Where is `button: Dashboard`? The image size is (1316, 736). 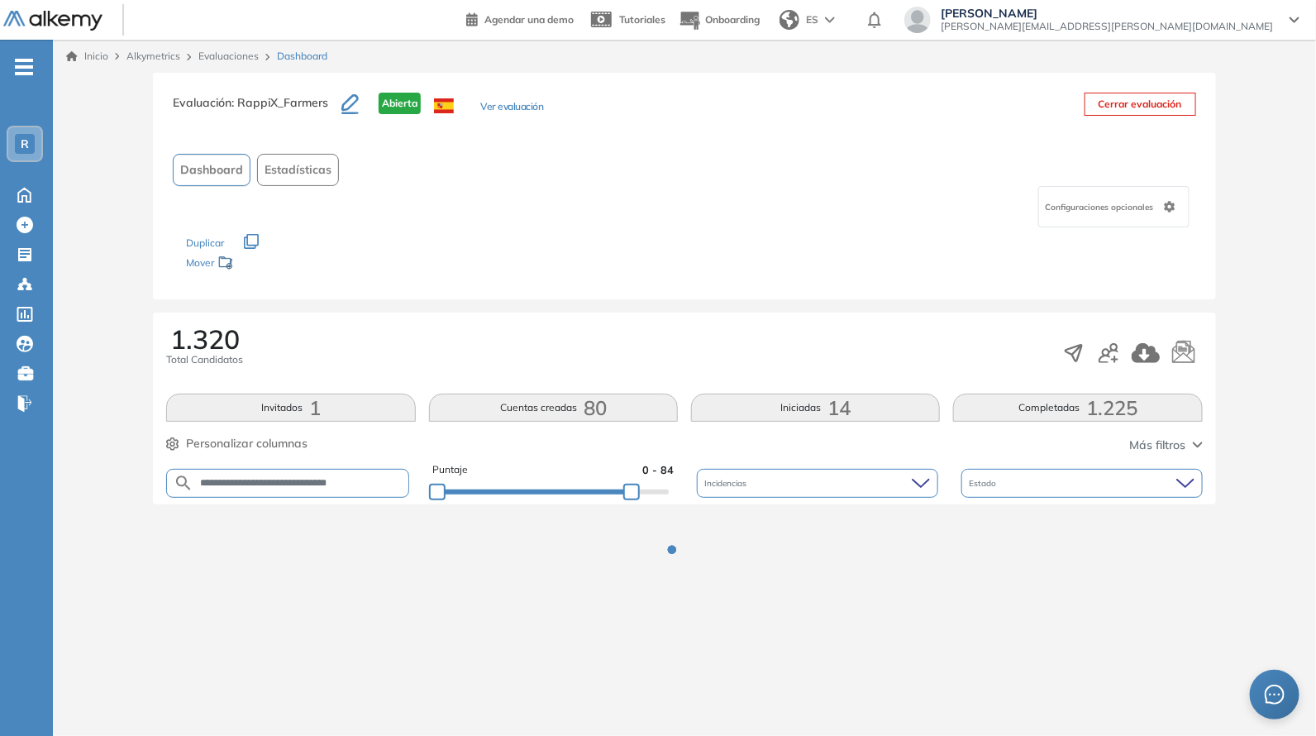 button: Dashboard is located at coordinates (212, 169).